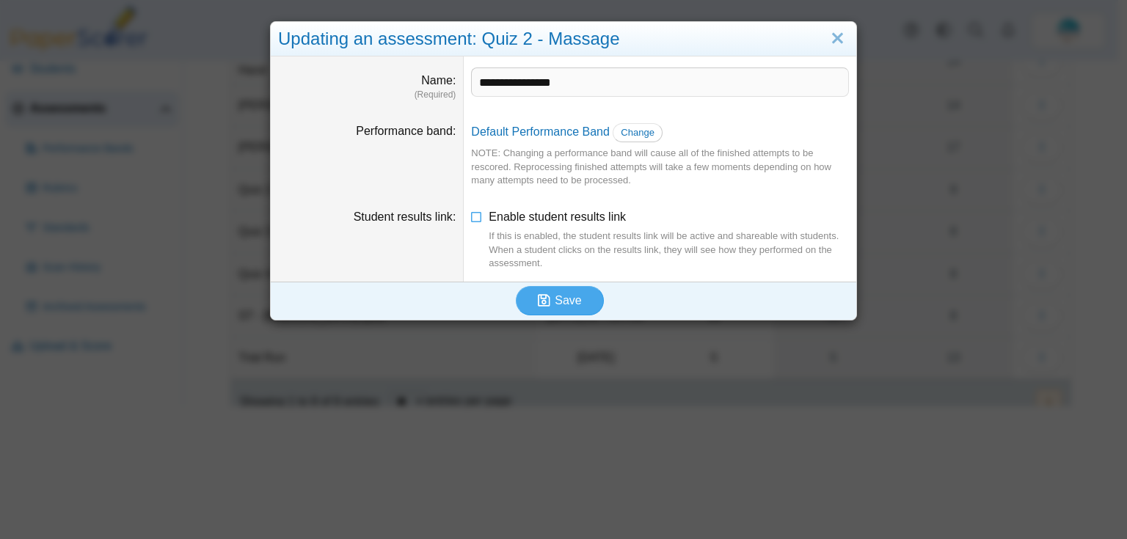  I want to click on label: Student results link, so click(405, 216).